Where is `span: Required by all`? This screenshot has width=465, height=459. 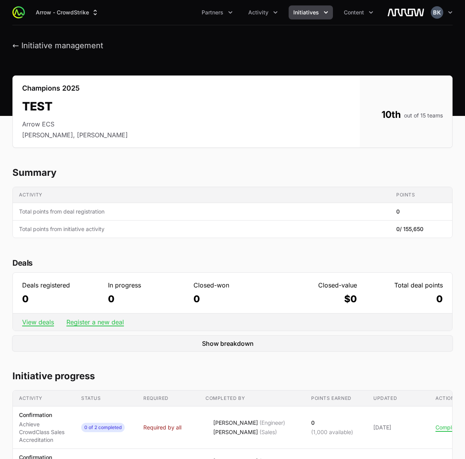
span: Required by all is located at coordinates (162, 427).